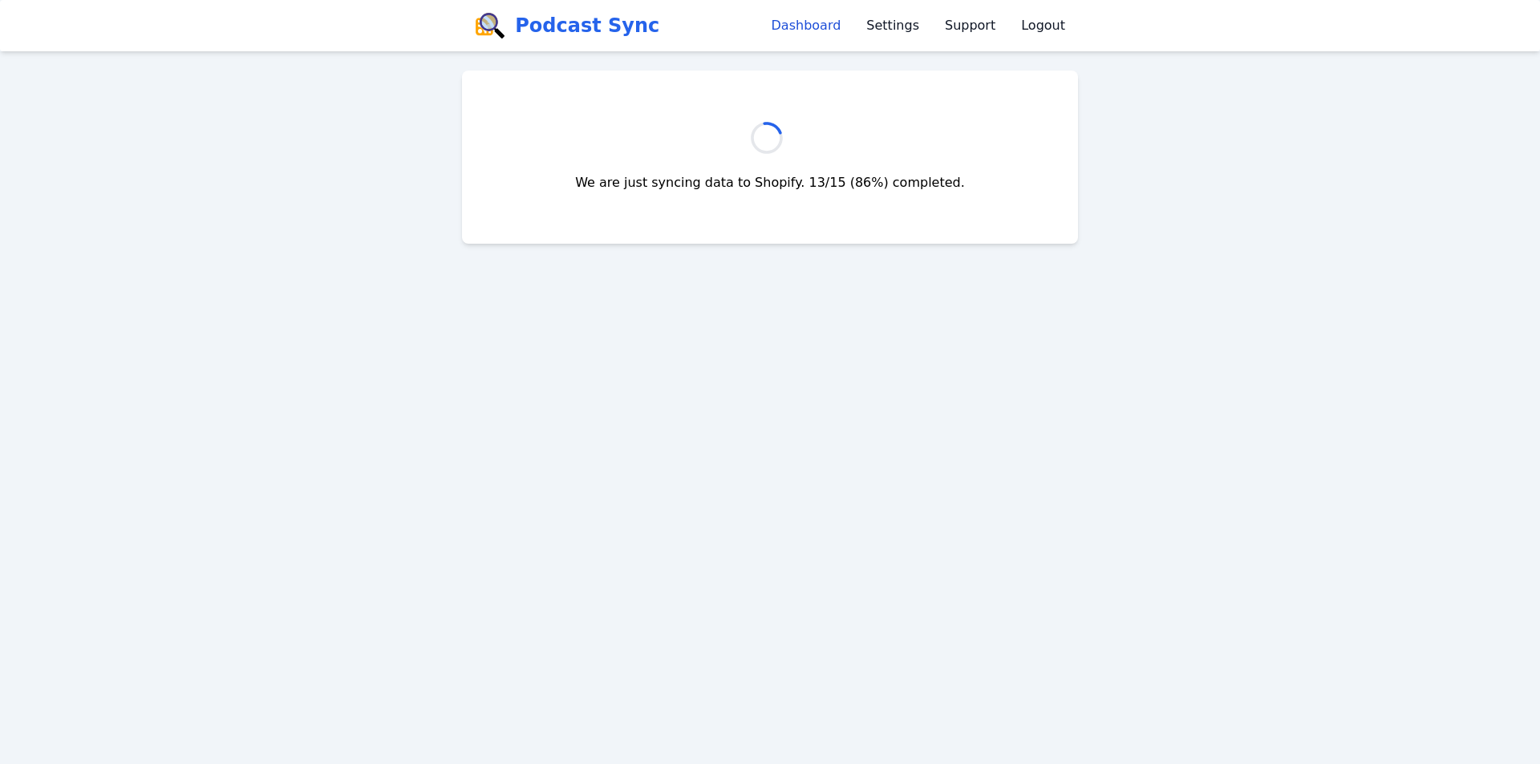 The width and height of the screenshot is (1540, 764). Describe the element at coordinates (770, 183) in the screenshot. I see `div: We are just syncing data to Shopify. 13/15 (86%) completed.` at that location.